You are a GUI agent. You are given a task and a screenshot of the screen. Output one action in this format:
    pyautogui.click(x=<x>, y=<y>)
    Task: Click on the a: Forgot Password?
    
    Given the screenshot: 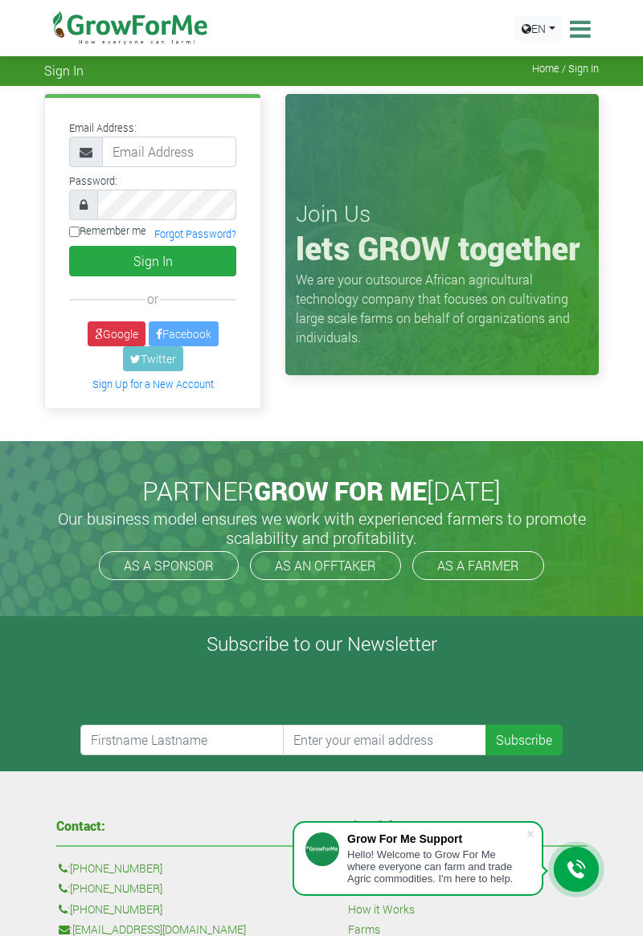 What is the action you would take?
    pyautogui.click(x=195, y=234)
    